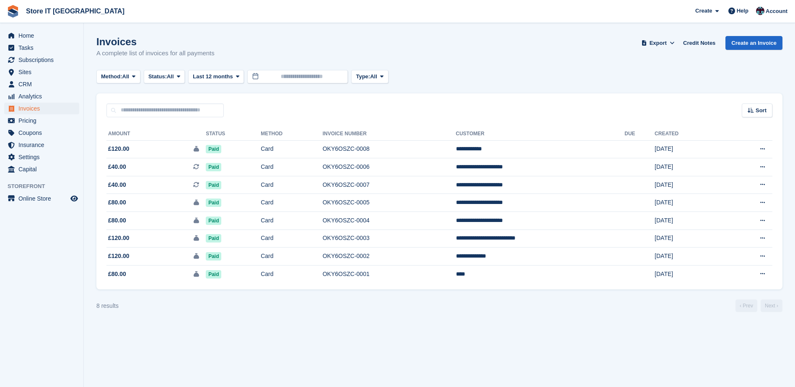 This screenshot has width=795, height=387. I want to click on span: Coupons, so click(44, 133).